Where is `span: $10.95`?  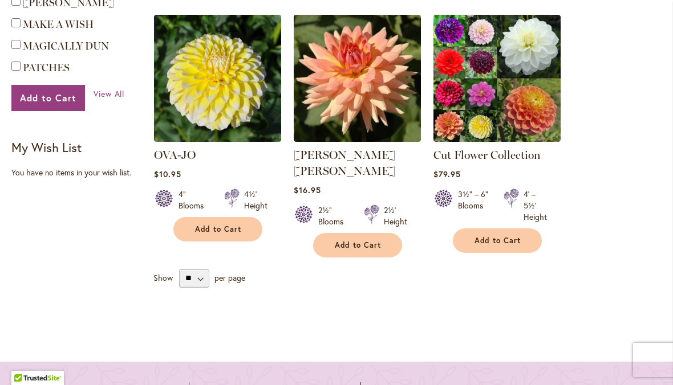 span: $10.95 is located at coordinates (168, 174).